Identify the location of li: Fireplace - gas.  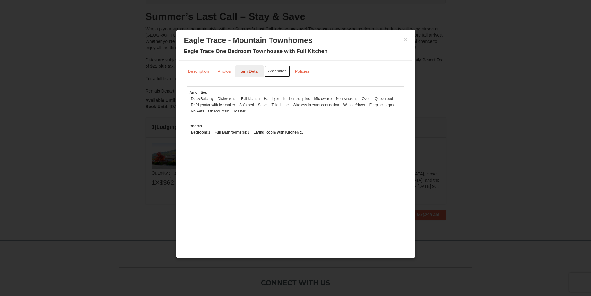
(381, 105).